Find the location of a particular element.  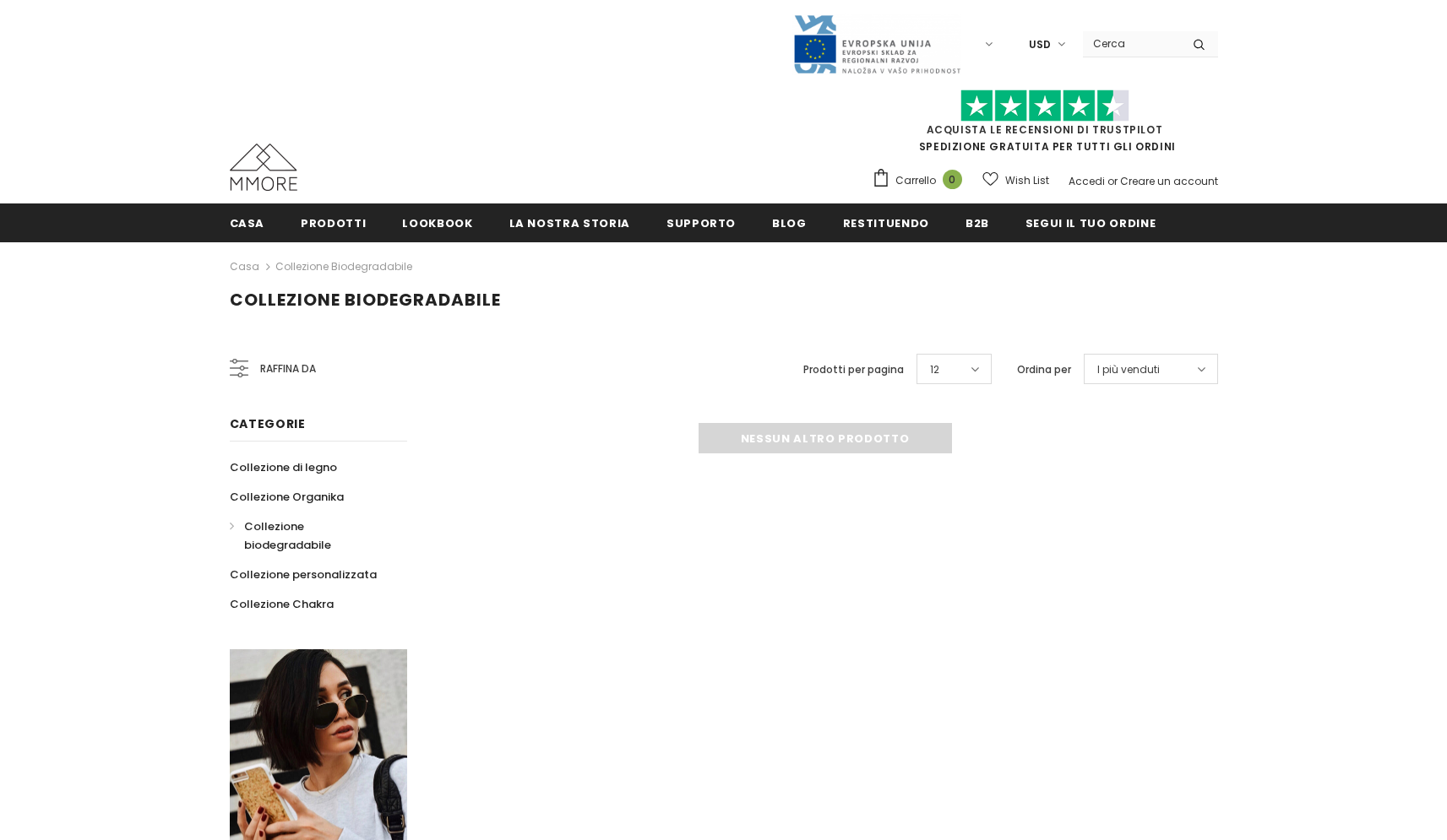

span: Casa is located at coordinates (247, 223).